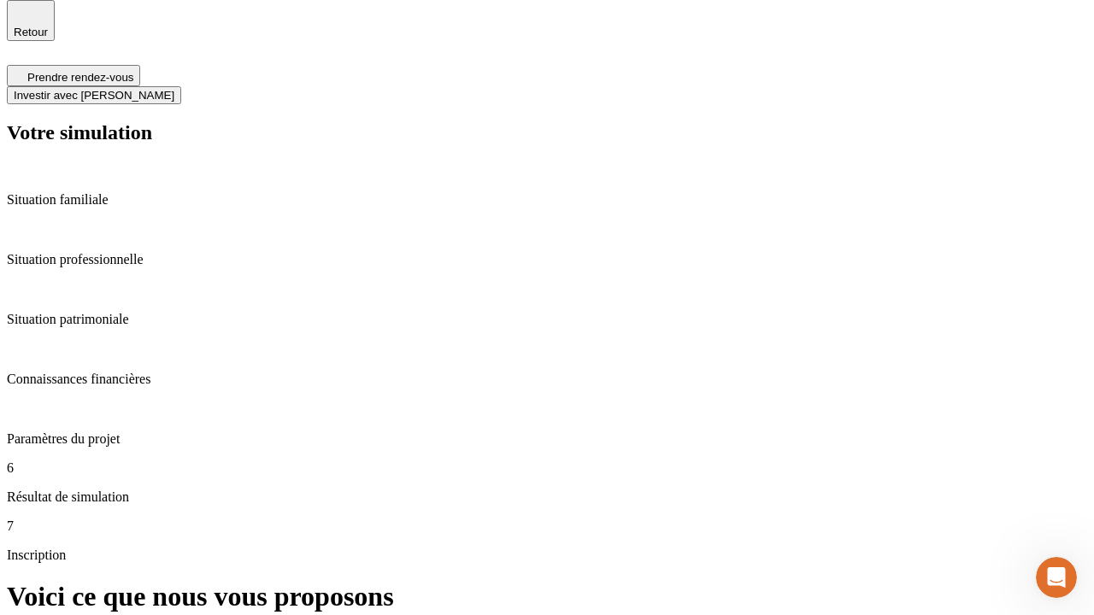 This screenshot has height=615, width=1094. What do you see at coordinates (547, 497) in the screenshot?
I see `p: Résultat de simulation` at bounding box center [547, 497].